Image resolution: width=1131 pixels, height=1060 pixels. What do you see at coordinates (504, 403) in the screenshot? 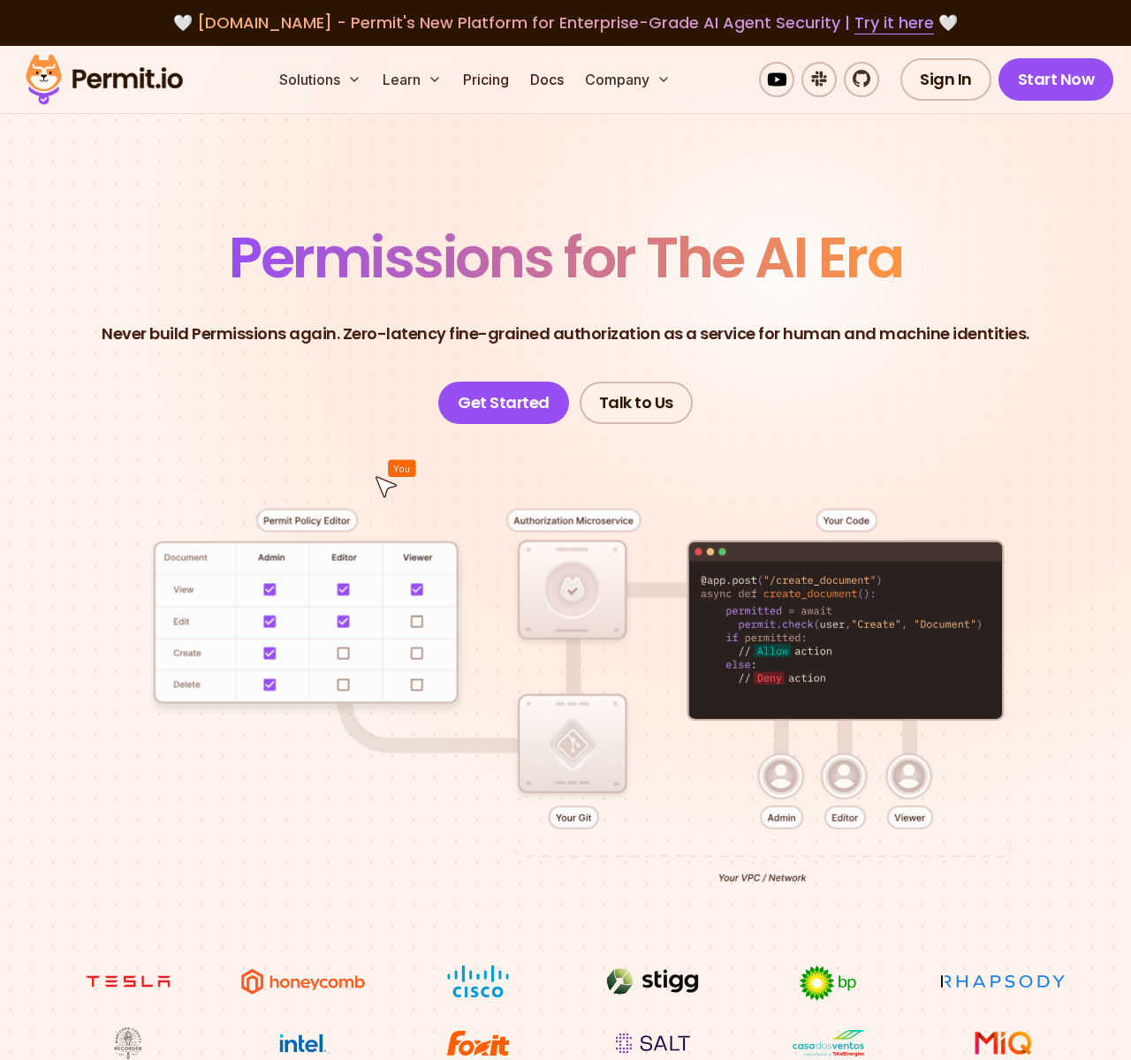
I see `a: Get Started` at bounding box center [504, 403].